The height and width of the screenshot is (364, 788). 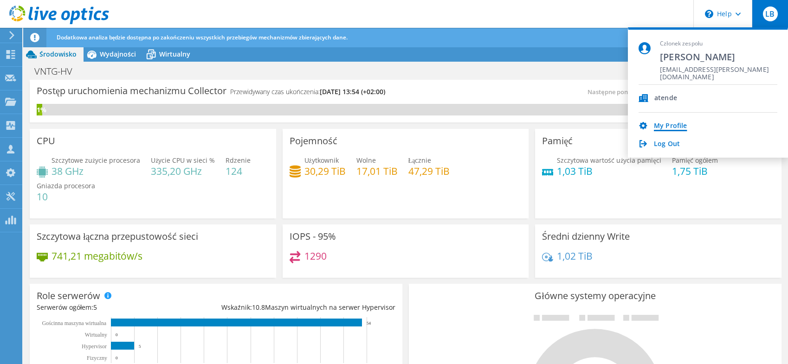 I want to click on h3: Główne systemy operacyjne, so click(x=595, y=296).